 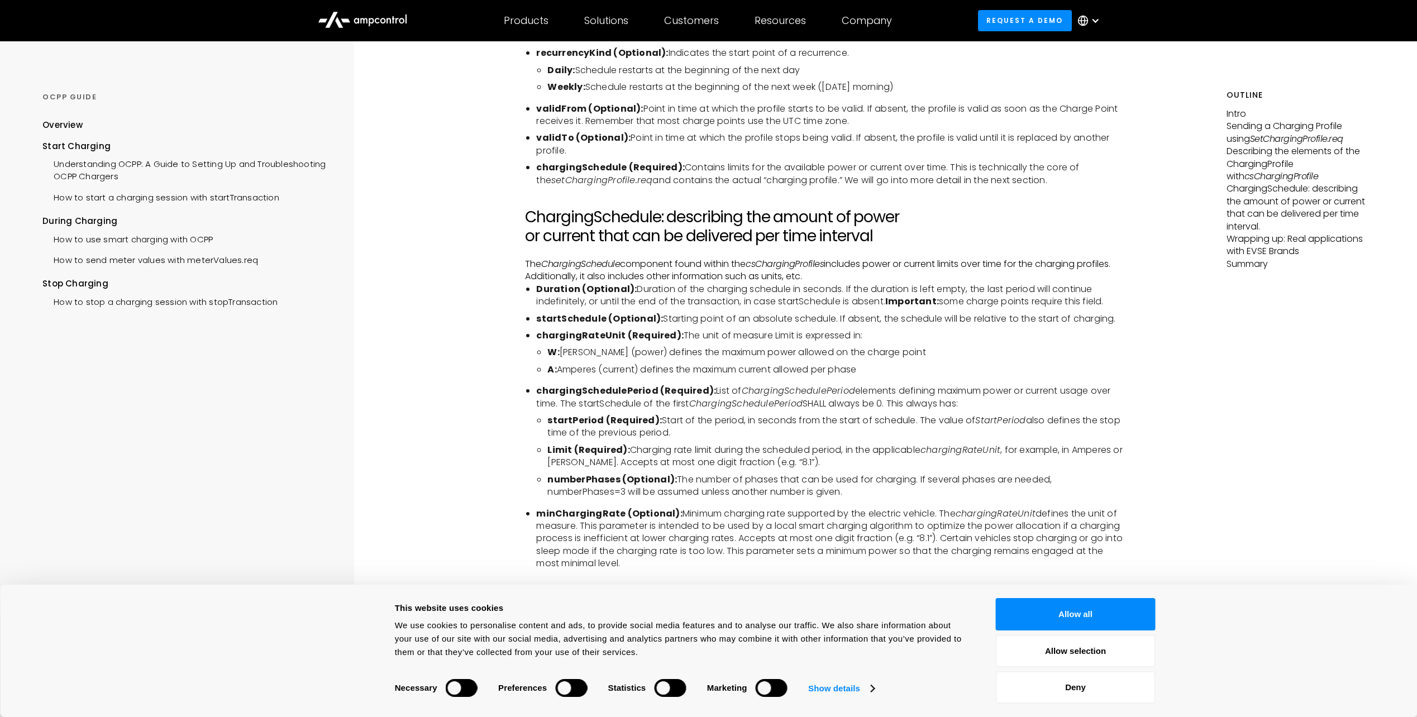 What do you see at coordinates (160, 300) in the screenshot?
I see `a: How to stop a charging session with stopTransaction` at bounding box center [160, 300].